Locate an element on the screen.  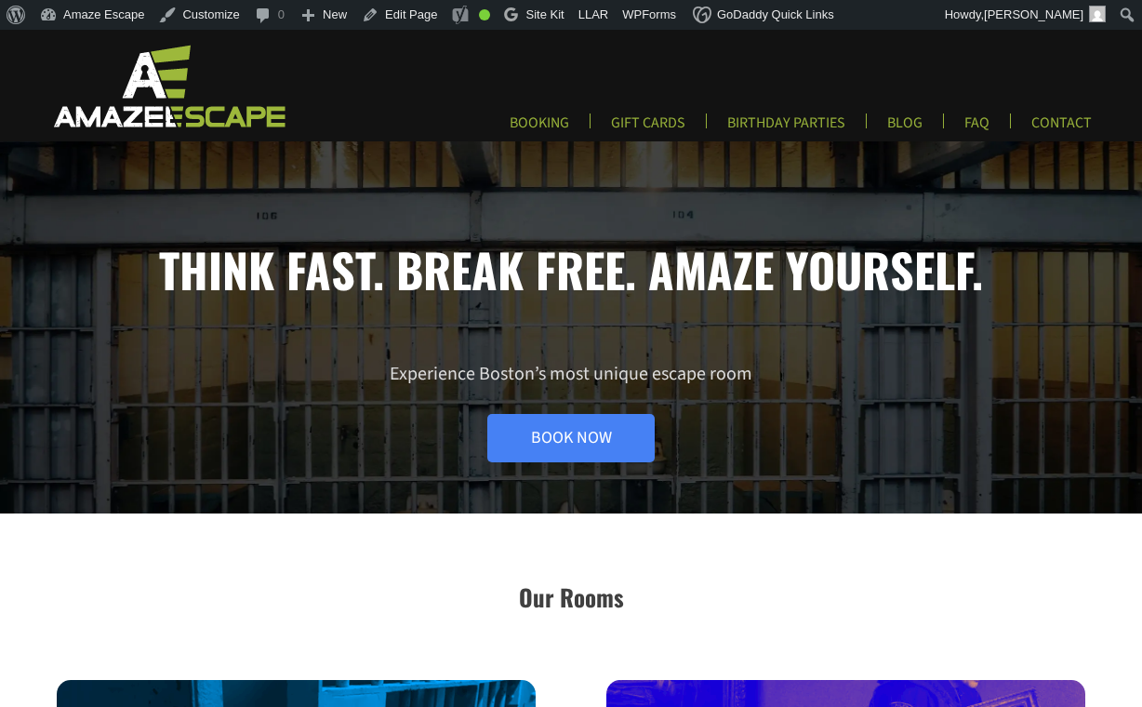
a: GIFT CARDS is located at coordinates (648, 128).